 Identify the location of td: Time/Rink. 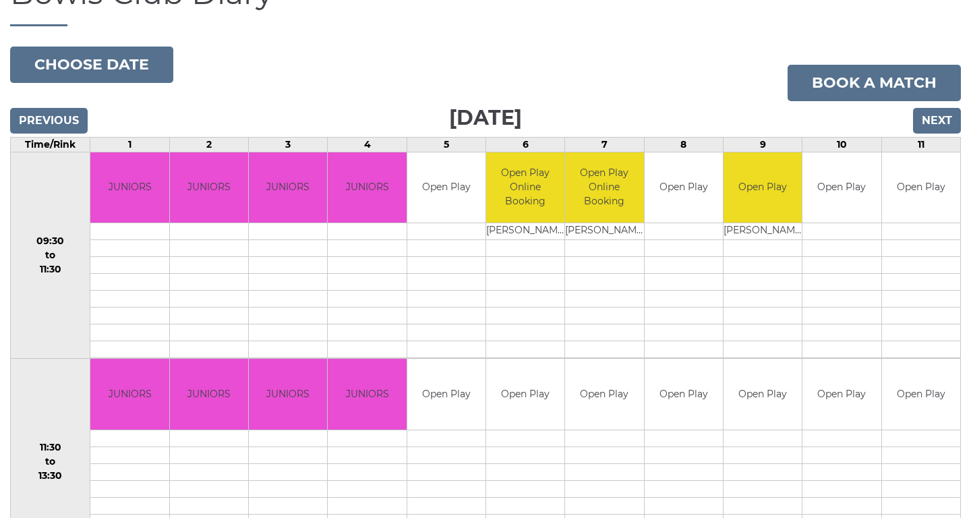
(51, 144).